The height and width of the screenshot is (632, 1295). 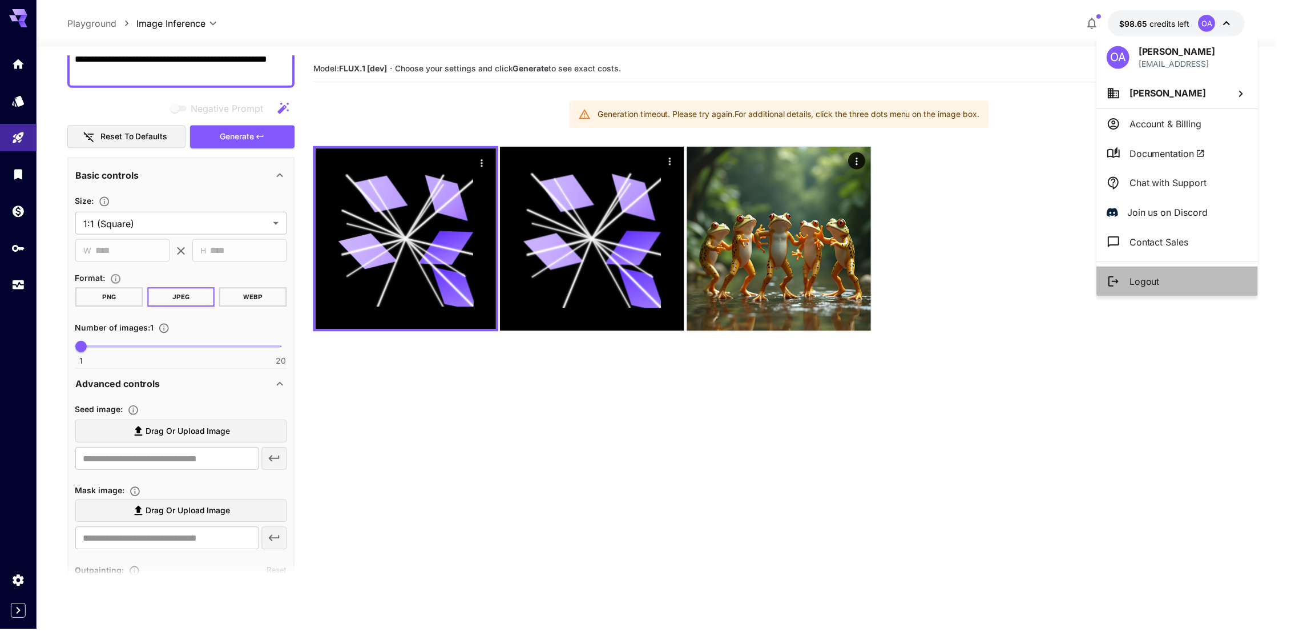 What do you see at coordinates (1171, 124) in the screenshot?
I see `p: Account & Billing` at bounding box center [1171, 124].